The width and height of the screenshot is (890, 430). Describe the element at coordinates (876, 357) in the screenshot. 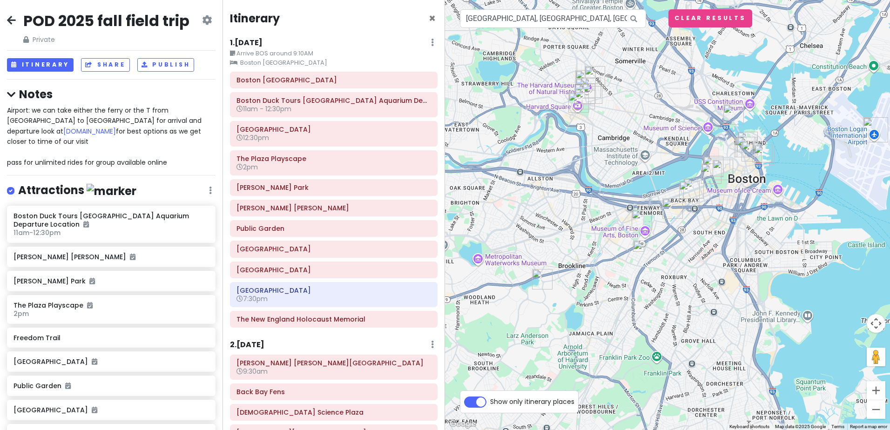

I see `button: Drag Pegman onto the map to open Street View` at that location.